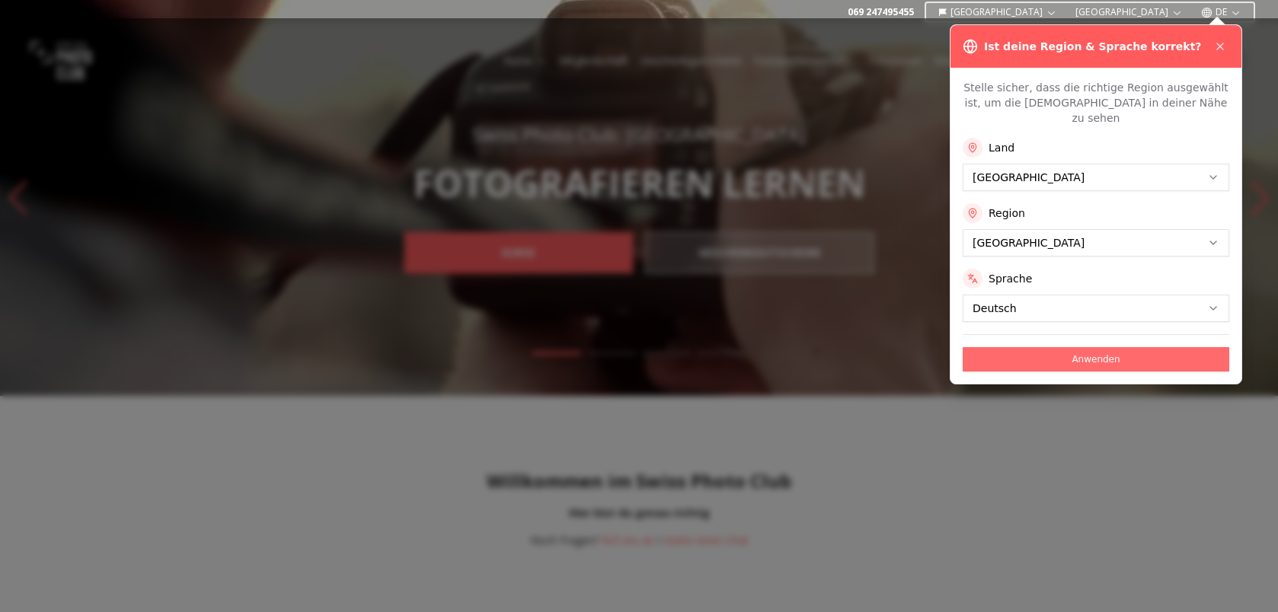  What do you see at coordinates (1001, 148) in the screenshot?
I see `label: Land` at bounding box center [1001, 148].